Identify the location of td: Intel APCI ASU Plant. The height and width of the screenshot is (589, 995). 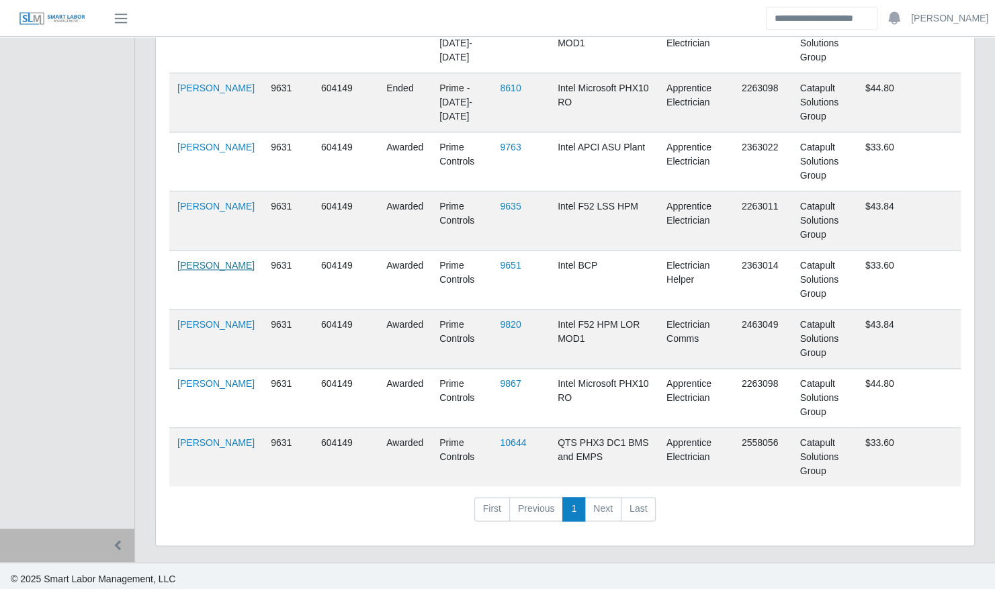
(604, 162).